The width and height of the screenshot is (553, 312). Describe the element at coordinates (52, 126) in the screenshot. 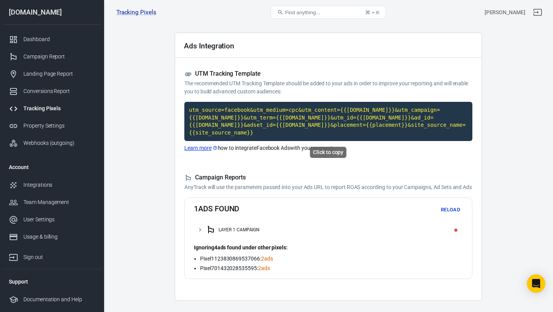

I see `a: Property Settings` at that location.